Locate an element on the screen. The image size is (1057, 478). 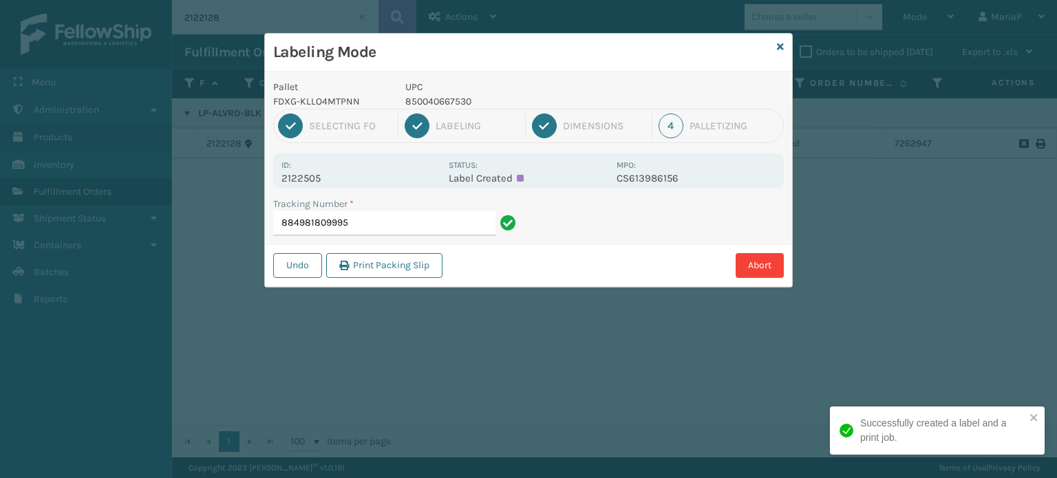
h3: Labeling Mode is located at coordinates (522, 52).